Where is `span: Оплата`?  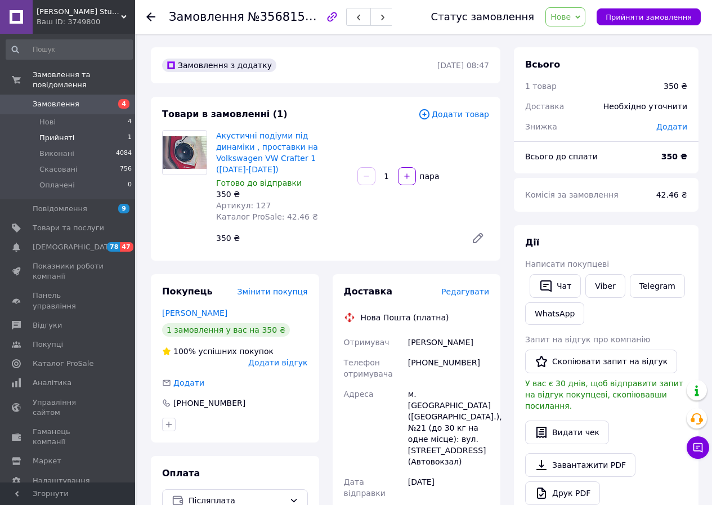
span: Оплата is located at coordinates (181, 473).